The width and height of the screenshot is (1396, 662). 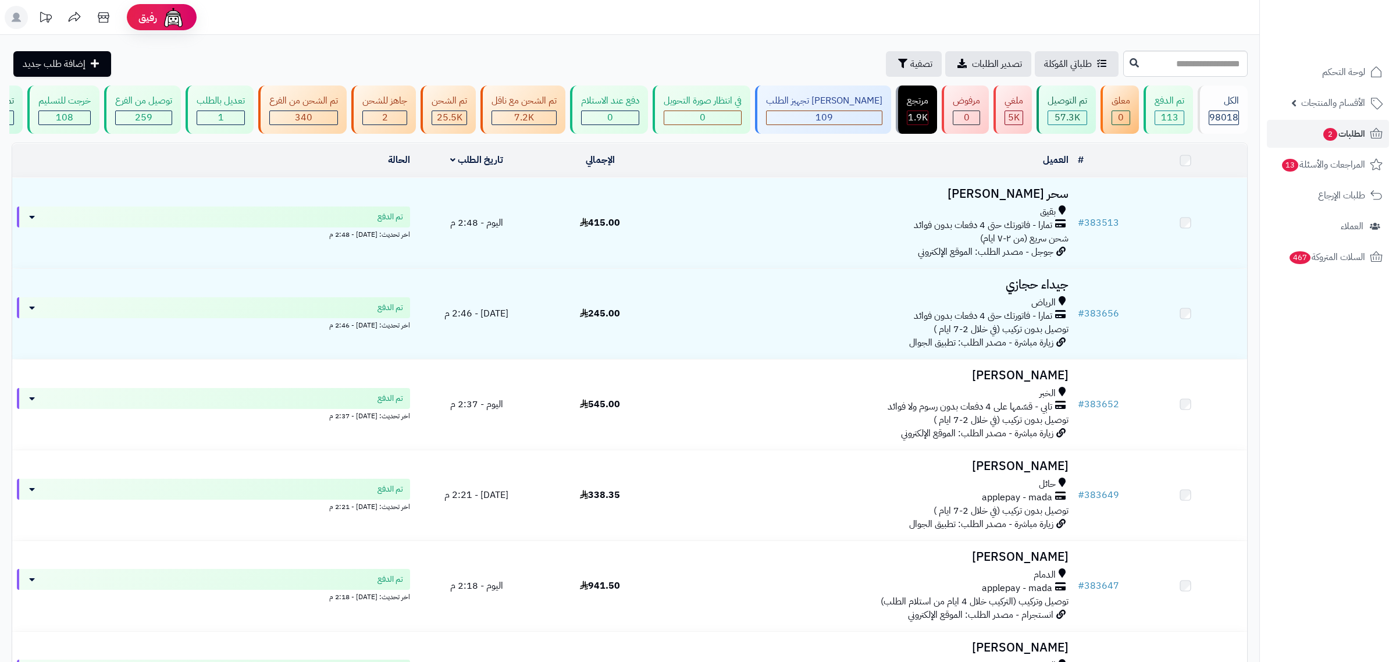 I want to click on a: تاريخ الطلب, so click(x=476, y=160).